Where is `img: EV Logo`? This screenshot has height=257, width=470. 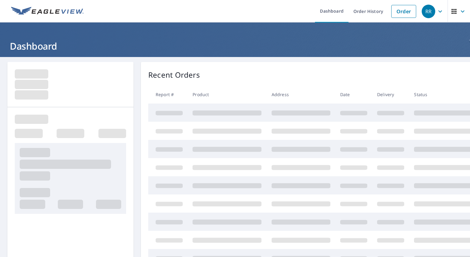 img: EV Logo is located at coordinates (47, 11).